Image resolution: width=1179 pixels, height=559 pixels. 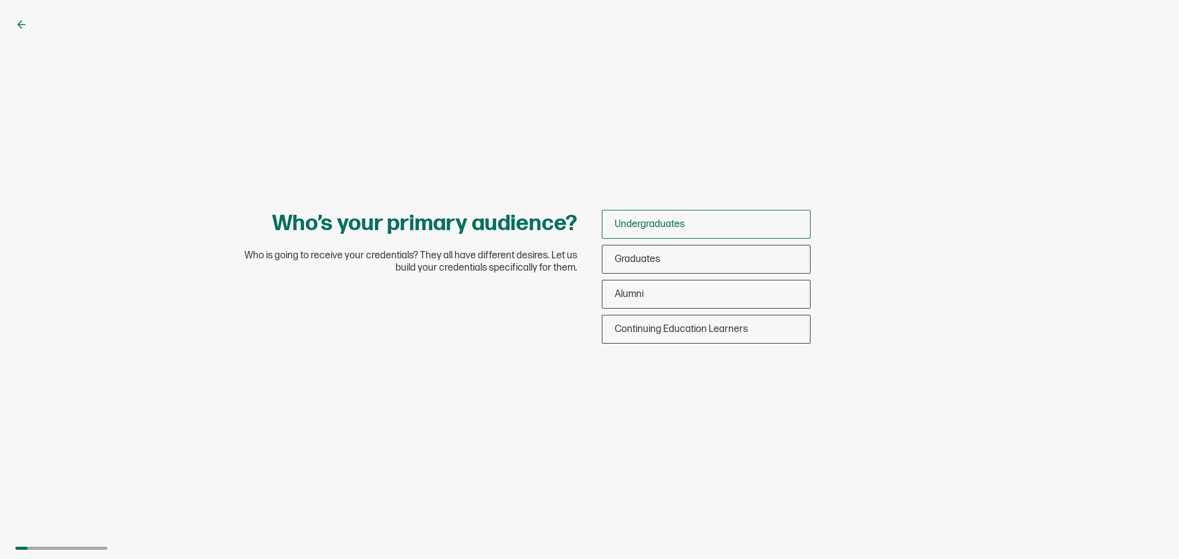 What do you see at coordinates (629, 294) in the screenshot?
I see `span: Alumni` at bounding box center [629, 294].